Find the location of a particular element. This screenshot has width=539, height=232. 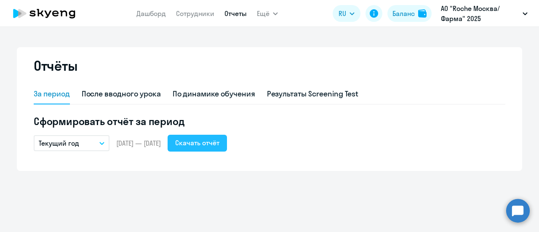

a: Балансbalance is located at coordinates (409, 13).